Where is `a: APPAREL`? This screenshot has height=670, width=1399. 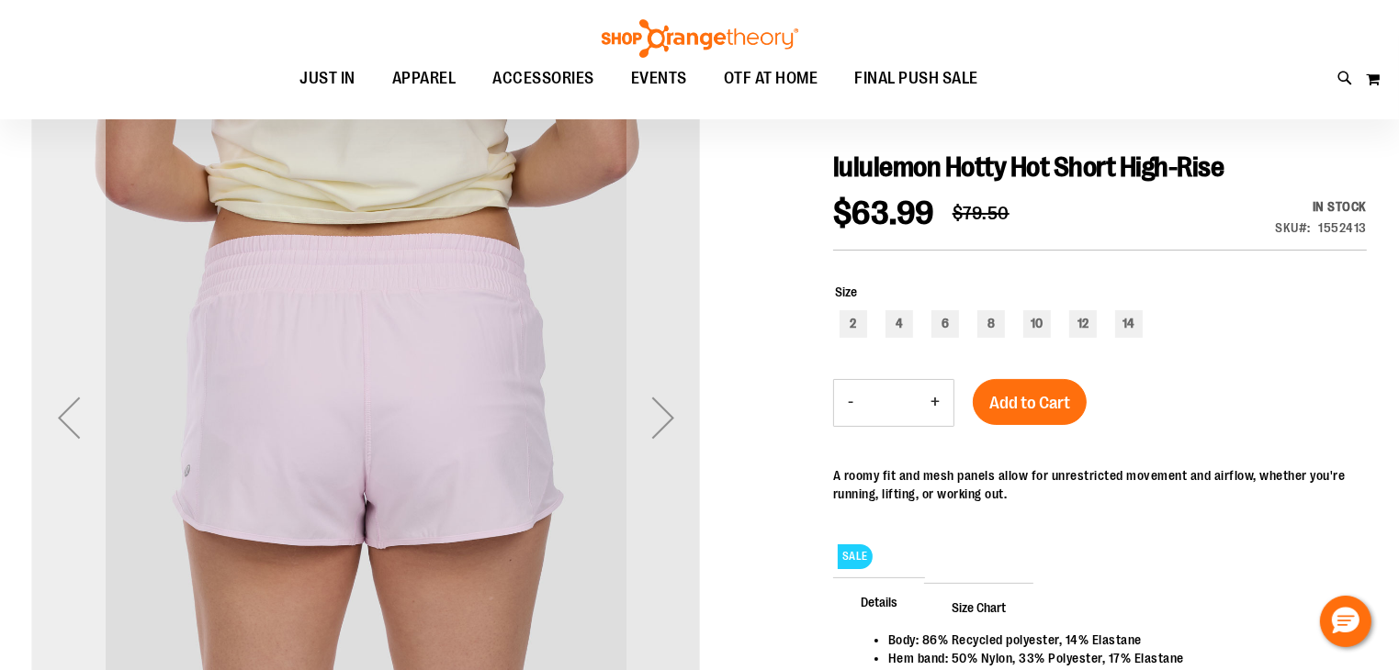
a: APPAREL is located at coordinates (424, 78).